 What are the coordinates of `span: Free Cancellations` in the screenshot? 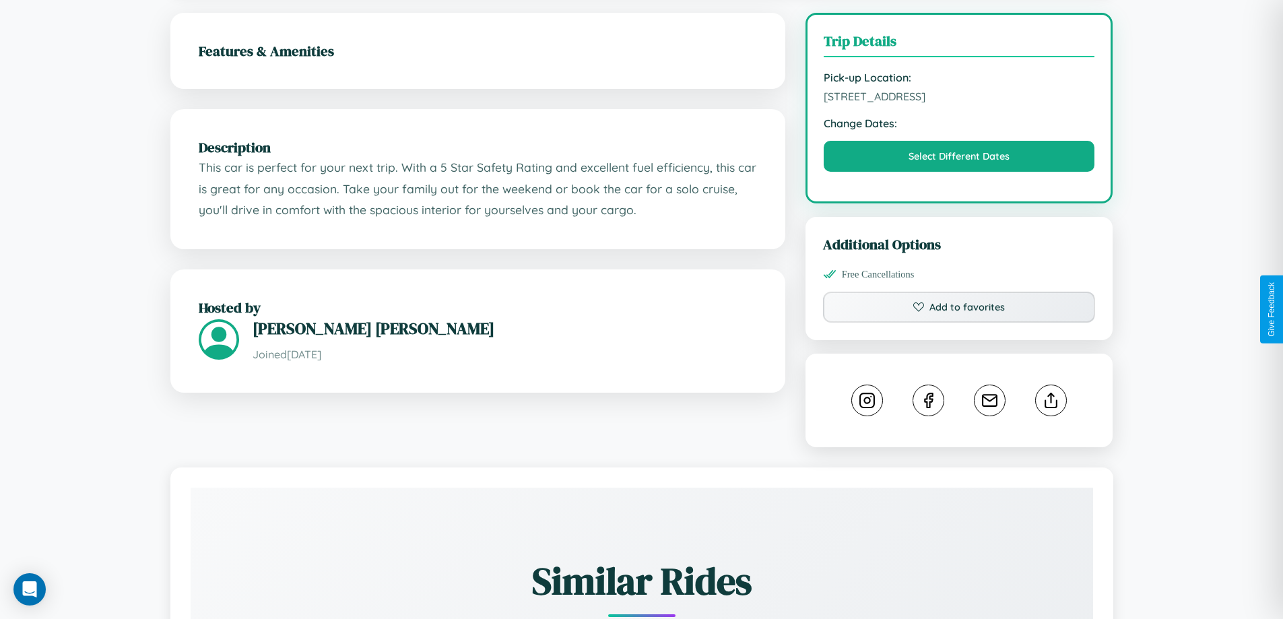 It's located at (878, 274).